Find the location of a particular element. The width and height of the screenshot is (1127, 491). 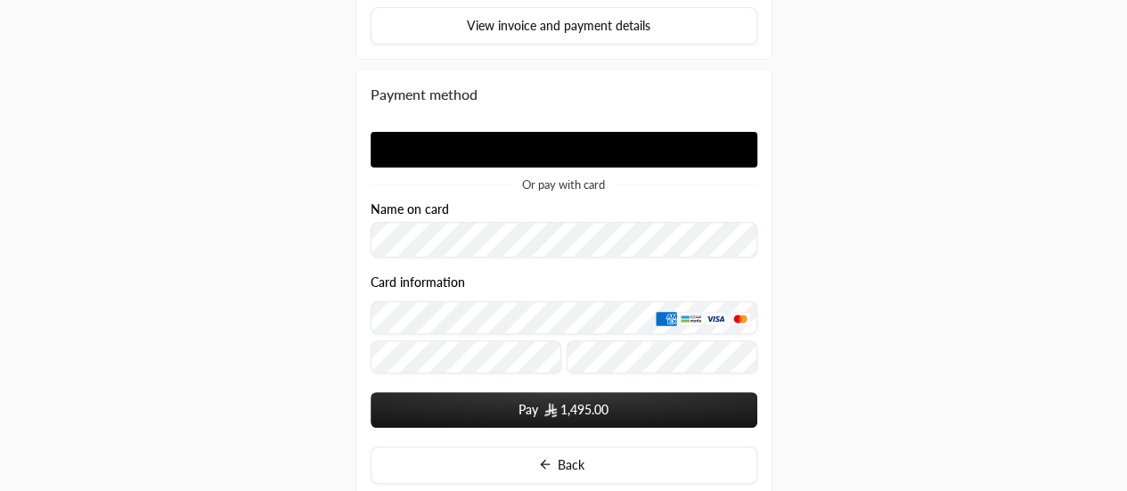

legend: Card information is located at coordinates (418, 282).